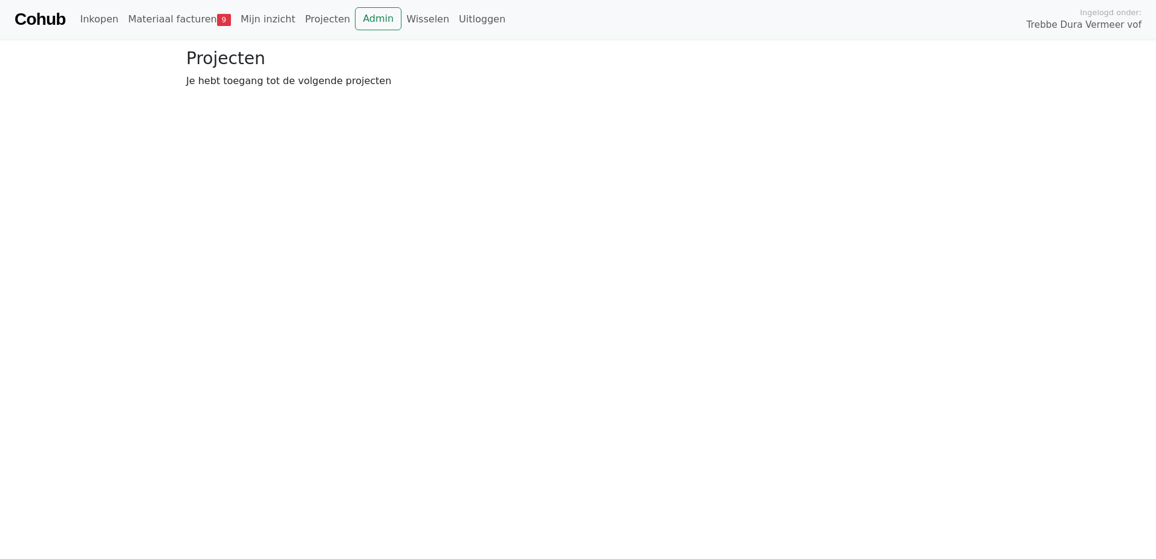  I want to click on a: Admin, so click(378, 19).